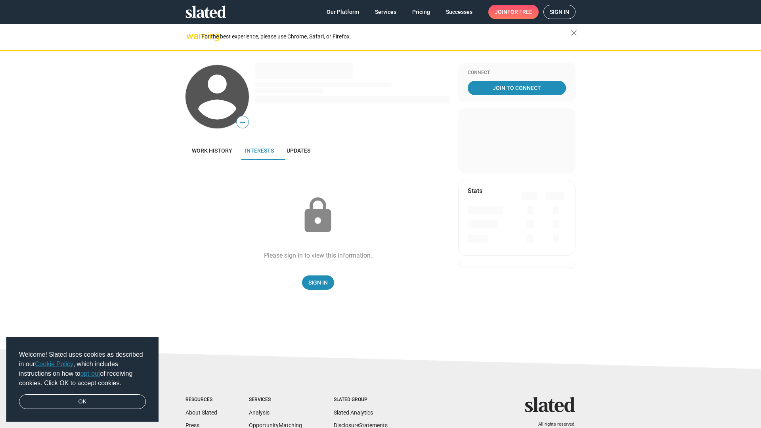 The width and height of the screenshot is (761, 428). I want to click on a: Interests, so click(259, 151).